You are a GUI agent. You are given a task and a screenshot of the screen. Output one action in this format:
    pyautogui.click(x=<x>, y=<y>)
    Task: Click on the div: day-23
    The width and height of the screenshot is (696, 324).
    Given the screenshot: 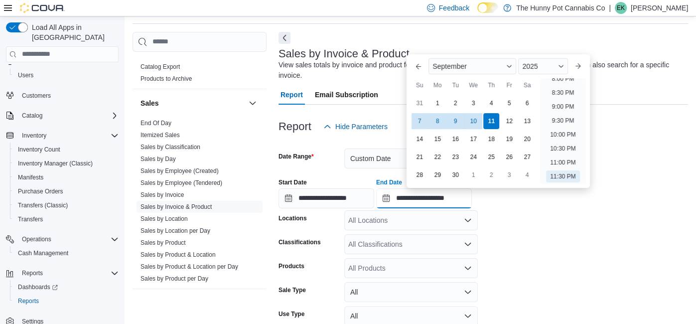 What is the action you would take?
    pyautogui.click(x=455, y=157)
    